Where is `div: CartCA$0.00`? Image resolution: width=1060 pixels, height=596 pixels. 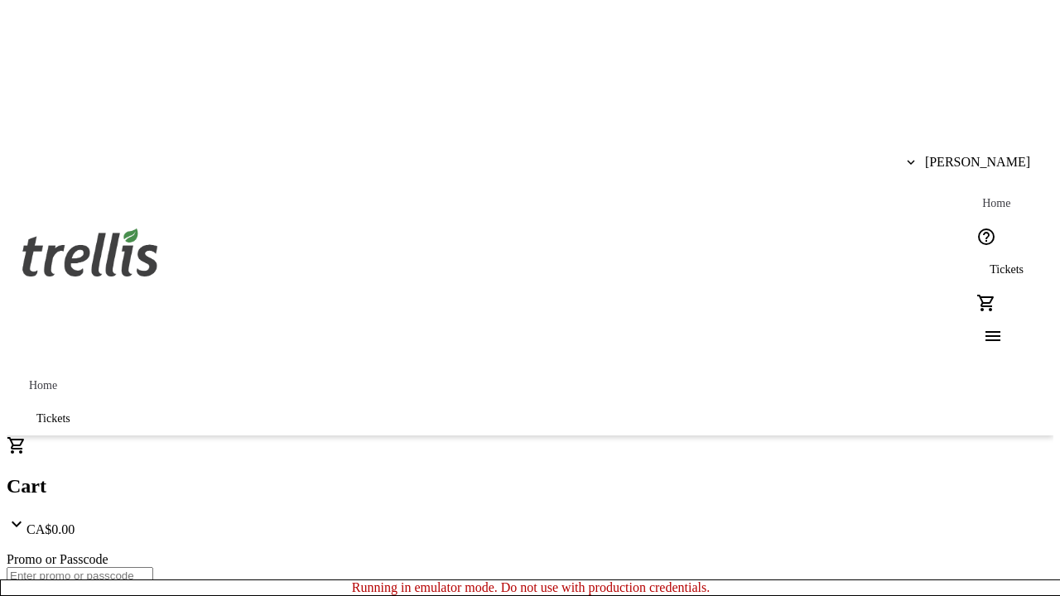 div: CartCA$0.00 is located at coordinates (530, 486).